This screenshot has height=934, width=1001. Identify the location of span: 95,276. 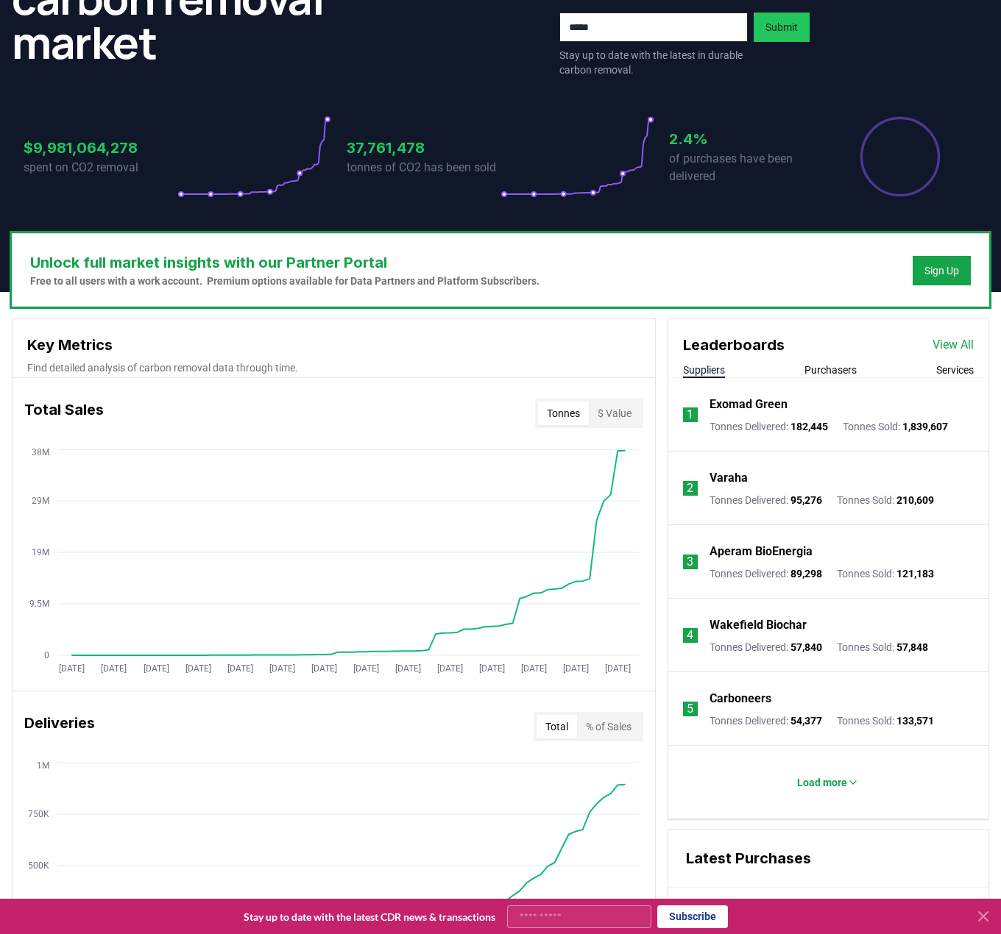
(806, 500).